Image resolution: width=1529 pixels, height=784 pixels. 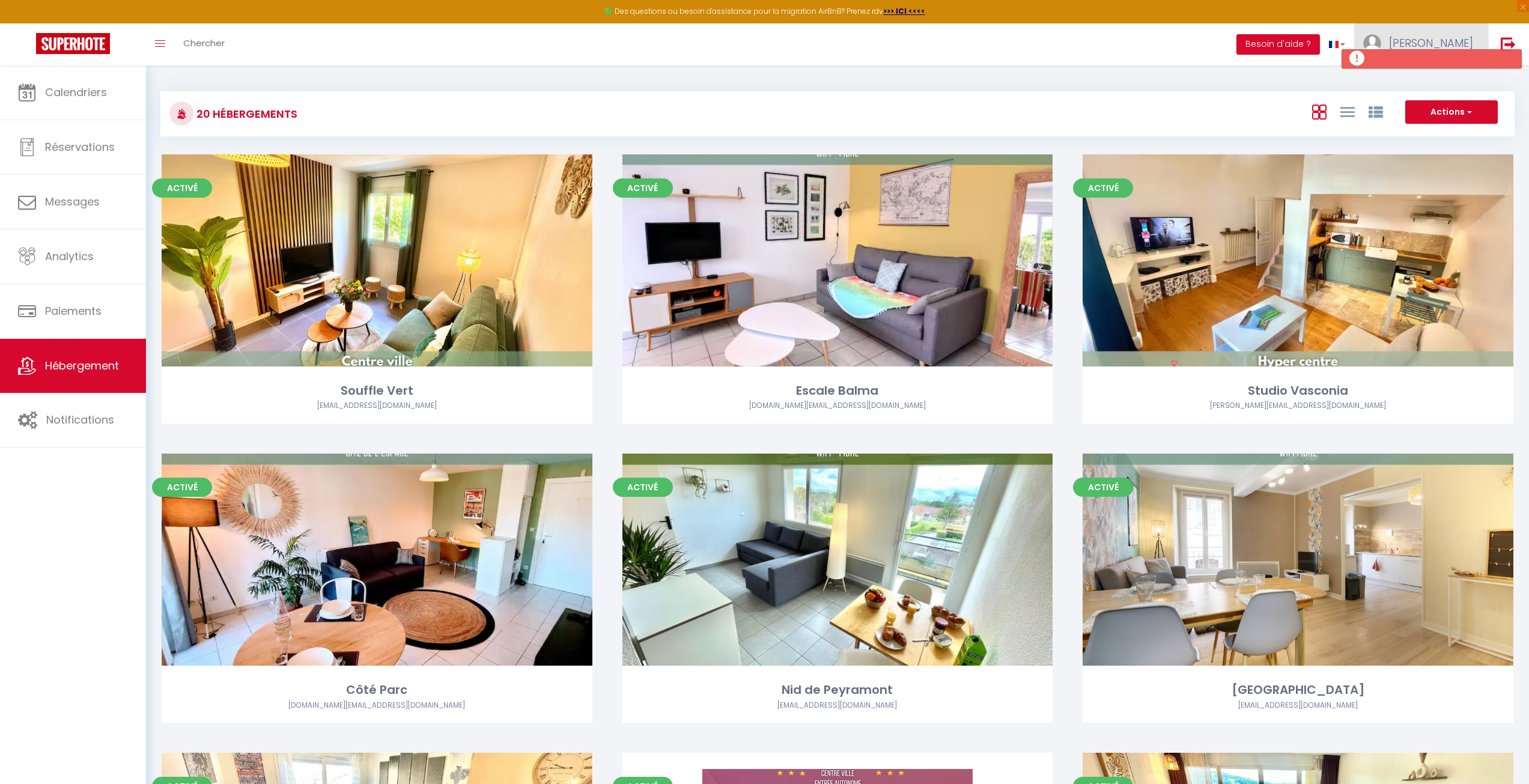 What do you see at coordinates (837, 690) in the screenshot?
I see `div: Nid de Peyramont` at bounding box center [837, 690].